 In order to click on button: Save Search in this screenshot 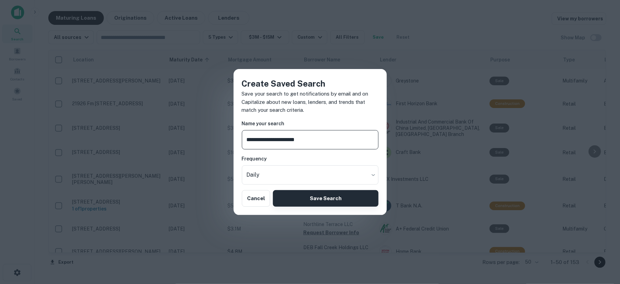, I will do `click(325, 198)`.